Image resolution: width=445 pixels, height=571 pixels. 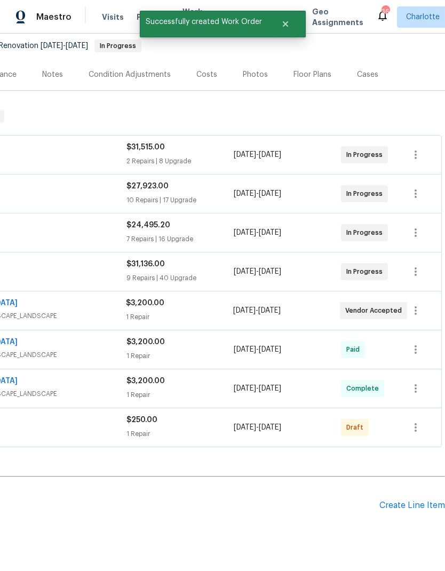 What do you see at coordinates (180, 161) in the screenshot?
I see `div: 2 Repairs | 8 Upgrade` at bounding box center [180, 161].